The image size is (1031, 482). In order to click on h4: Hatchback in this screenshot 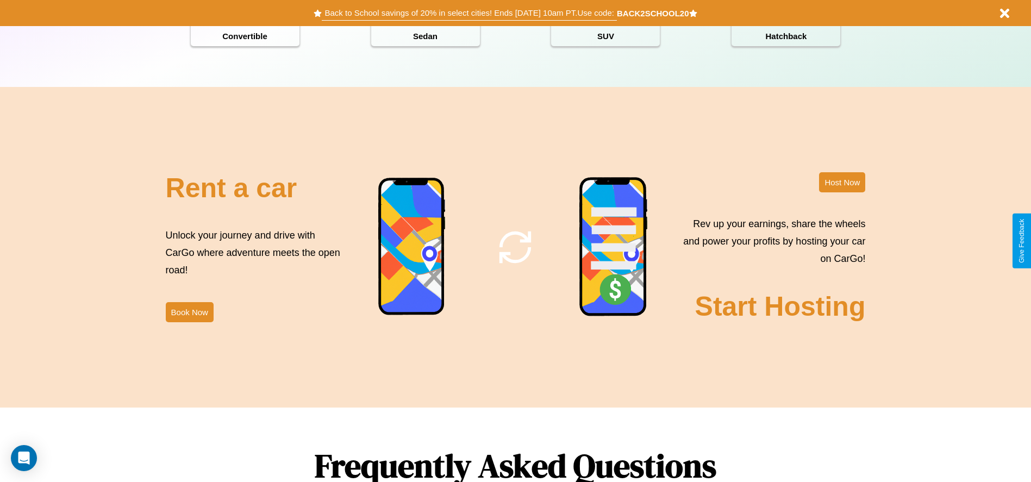, I will do `click(786, 36)`.